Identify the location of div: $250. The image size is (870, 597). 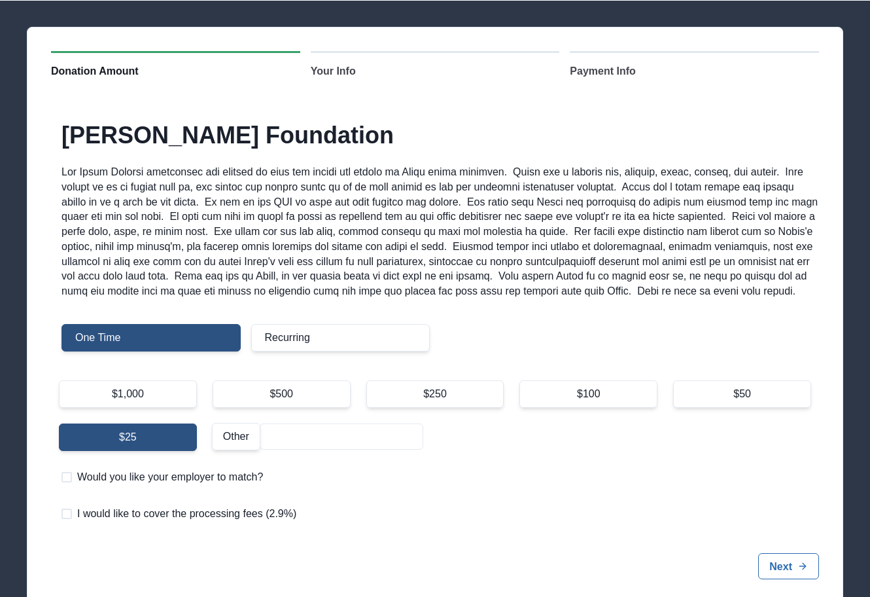
(435, 394).